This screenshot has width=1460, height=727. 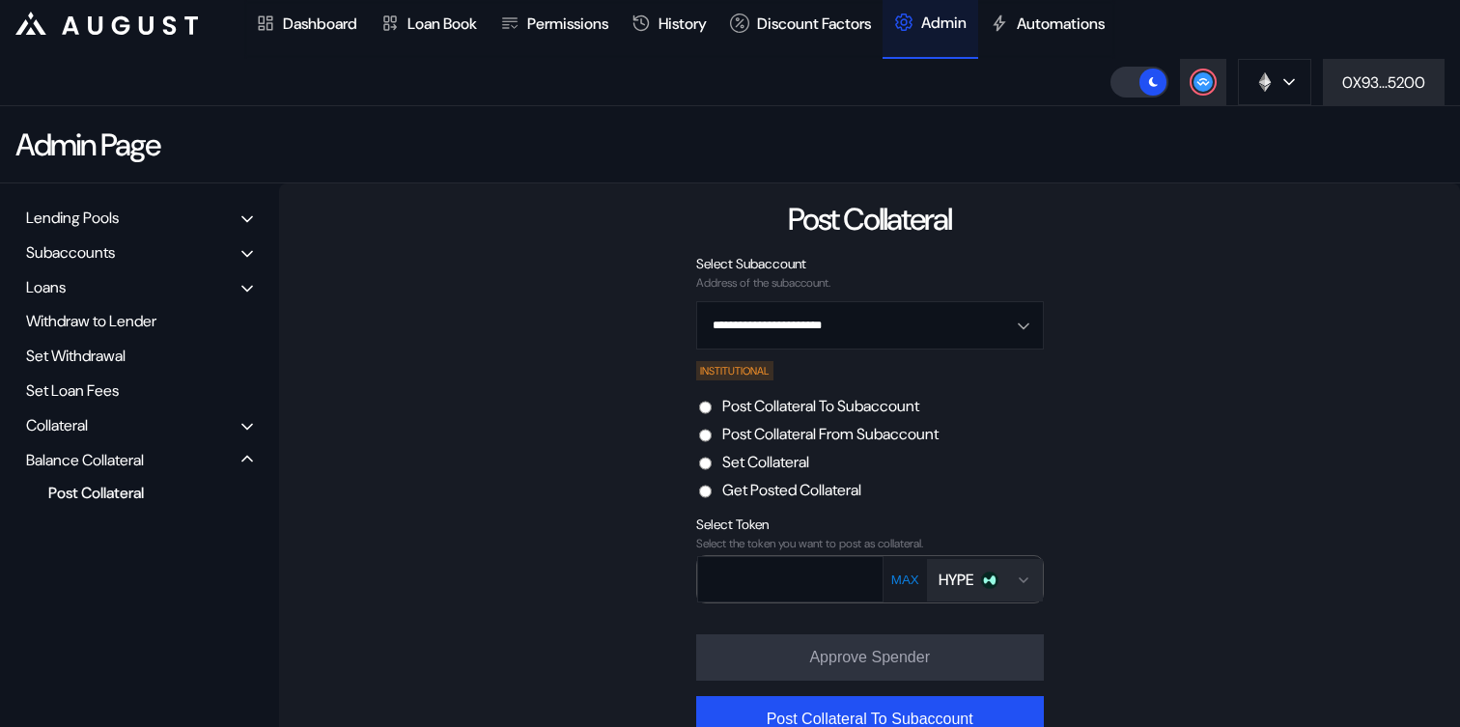 What do you see at coordinates (442, 23) in the screenshot?
I see `div: Loan Book` at bounding box center [442, 23].